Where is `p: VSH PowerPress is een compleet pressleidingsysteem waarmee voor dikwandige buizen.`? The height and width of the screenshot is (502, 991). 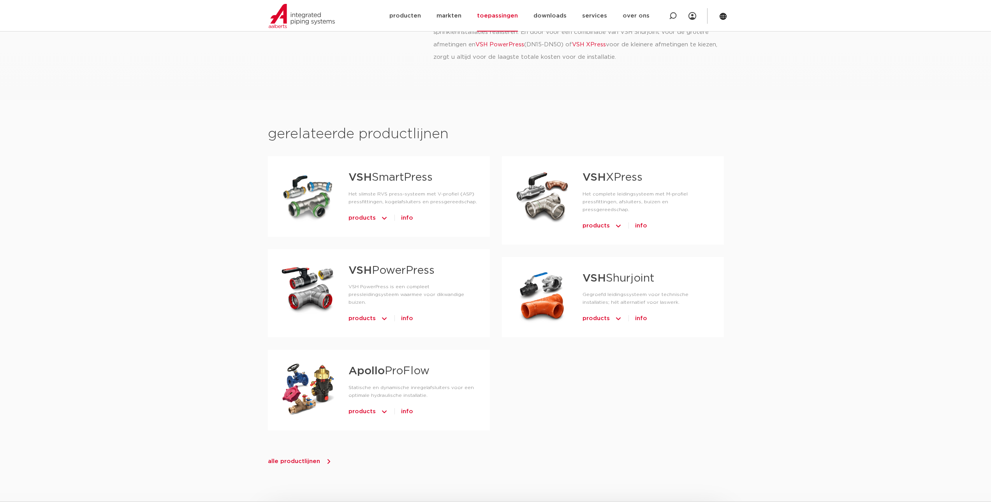
p: VSH PowerPress is een compleet pressleidingsysteem waarmee voor dikwandige buizen. is located at coordinates (413, 294).